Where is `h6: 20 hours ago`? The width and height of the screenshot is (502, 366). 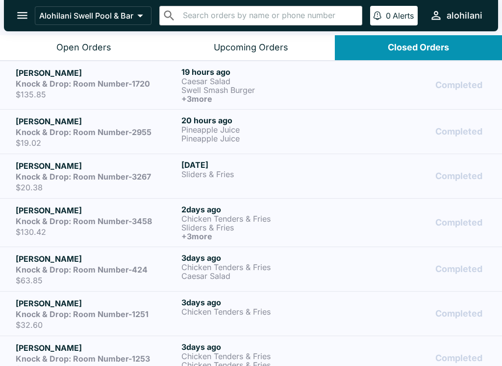
h6: 20 hours ago is located at coordinates (262, 121).